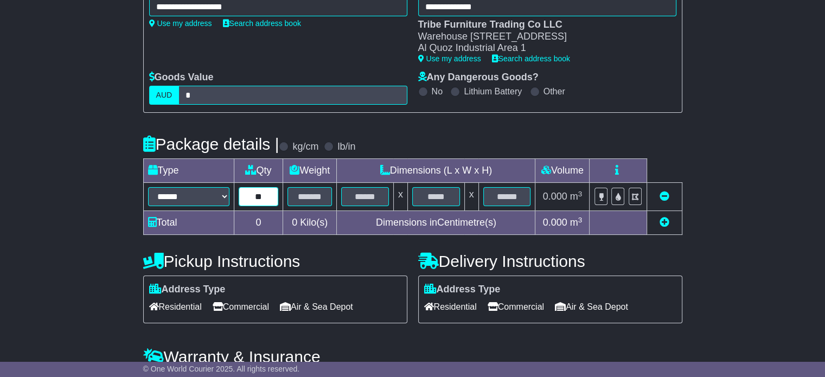 The width and height of the screenshot is (825, 377). I want to click on label: No, so click(437, 91).